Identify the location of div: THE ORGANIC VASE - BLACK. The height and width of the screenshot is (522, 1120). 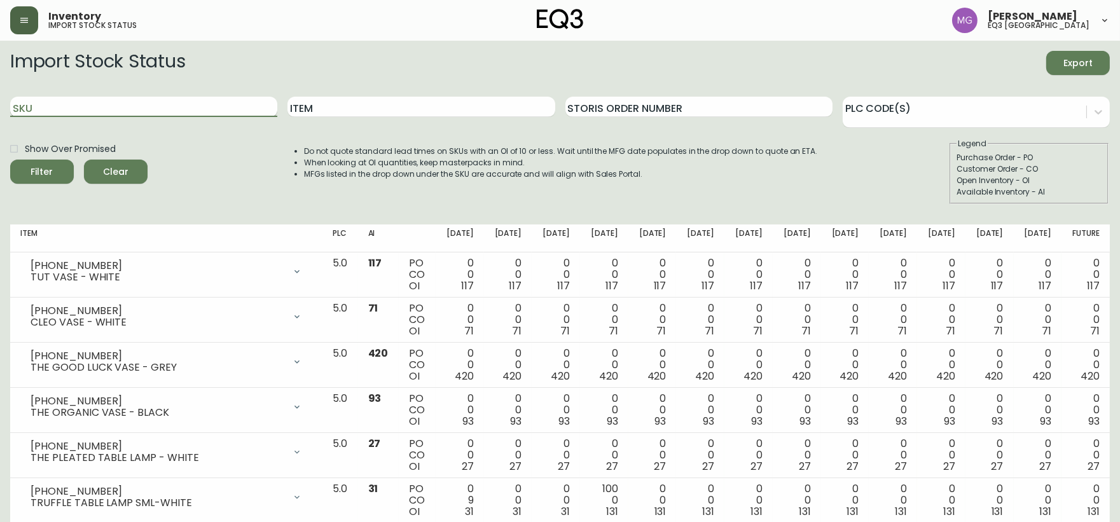
(157, 413).